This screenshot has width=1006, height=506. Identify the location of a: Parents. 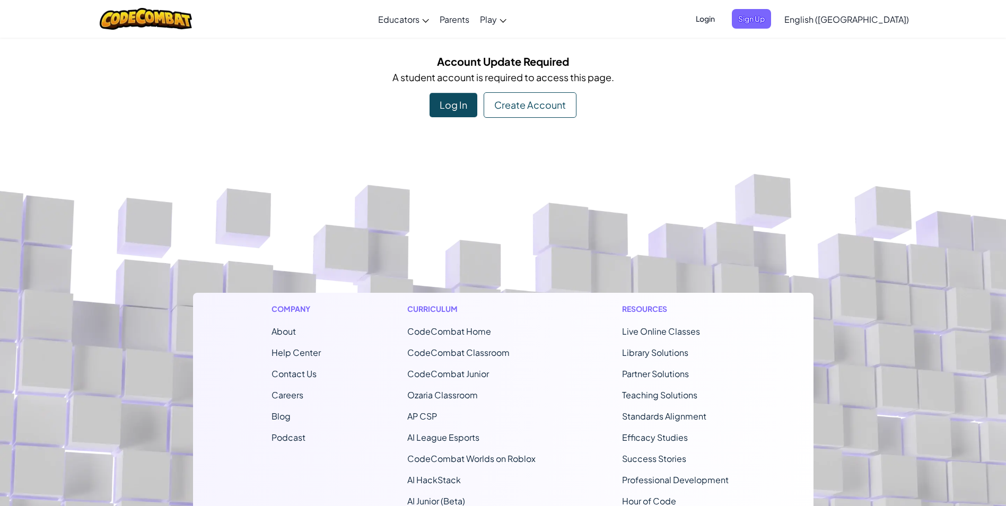
(454, 19).